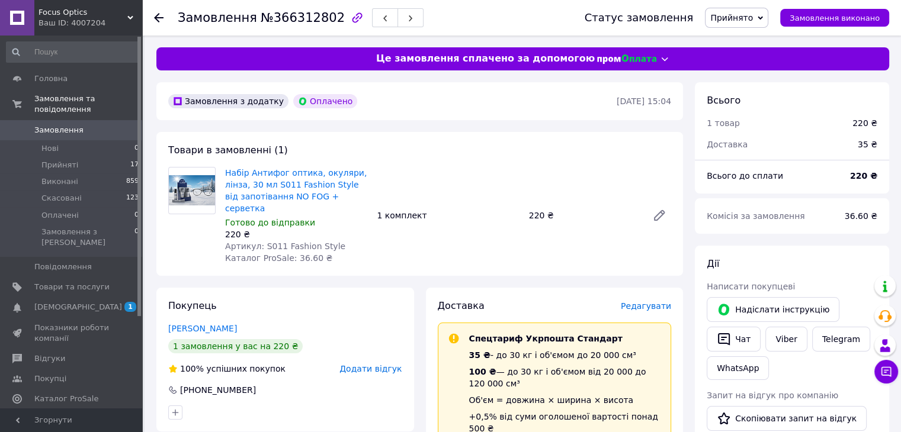 Image resolution: width=901 pixels, height=432 pixels. Describe the element at coordinates (60, 165) in the screenshot. I see `span: Прийняті` at that location.